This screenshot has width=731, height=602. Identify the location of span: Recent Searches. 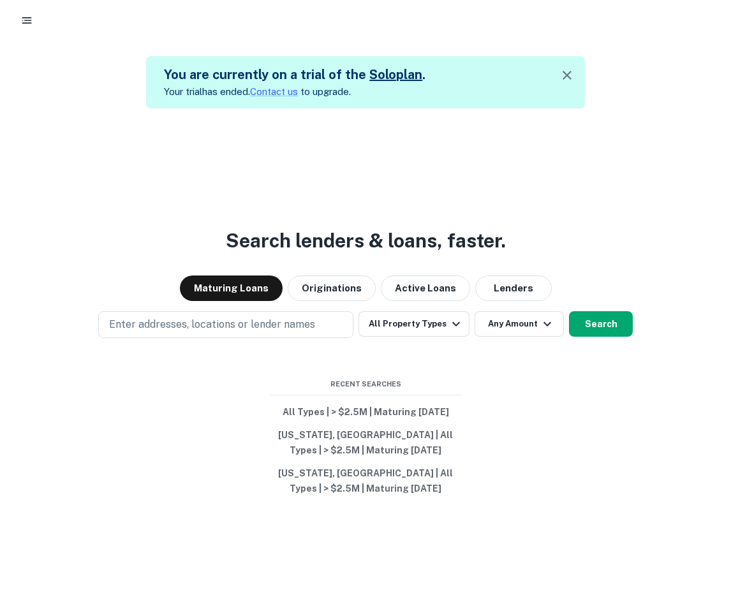
(365, 384).